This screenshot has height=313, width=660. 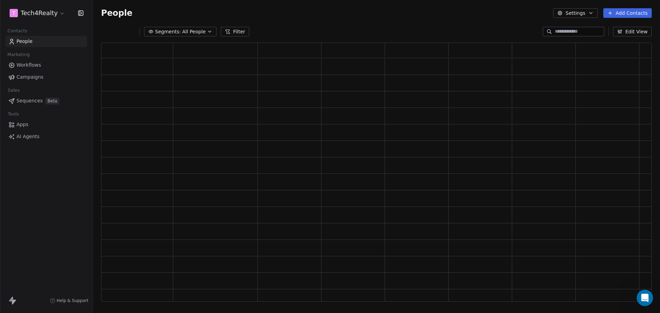 What do you see at coordinates (69, 99) in the screenshot?
I see `div: Recent messageMrinal avatarHarinder avatarSiddarth avatarI accidently forgot to pause my campaign...` at bounding box center [69, 99].